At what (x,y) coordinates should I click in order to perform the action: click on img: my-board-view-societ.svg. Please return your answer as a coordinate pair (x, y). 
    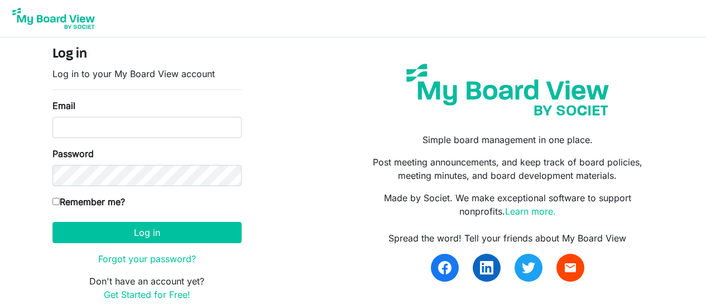
    Looking at the image, I should click on (508, 89).